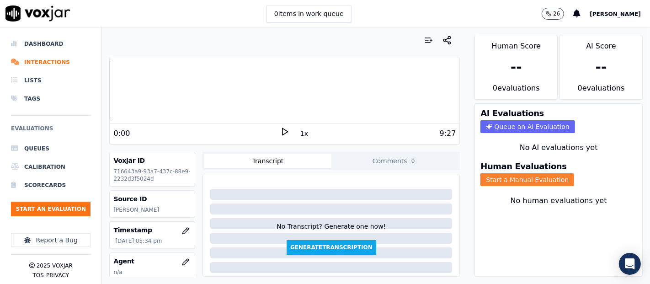  I want to click on div: 9:27, so click(448, 133).